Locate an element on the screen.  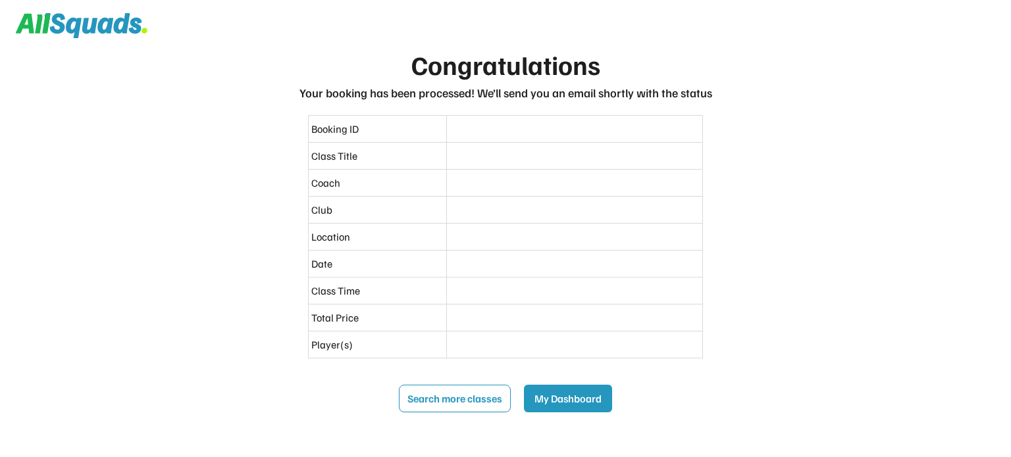
div: Location is located at coordinates (377, 237).